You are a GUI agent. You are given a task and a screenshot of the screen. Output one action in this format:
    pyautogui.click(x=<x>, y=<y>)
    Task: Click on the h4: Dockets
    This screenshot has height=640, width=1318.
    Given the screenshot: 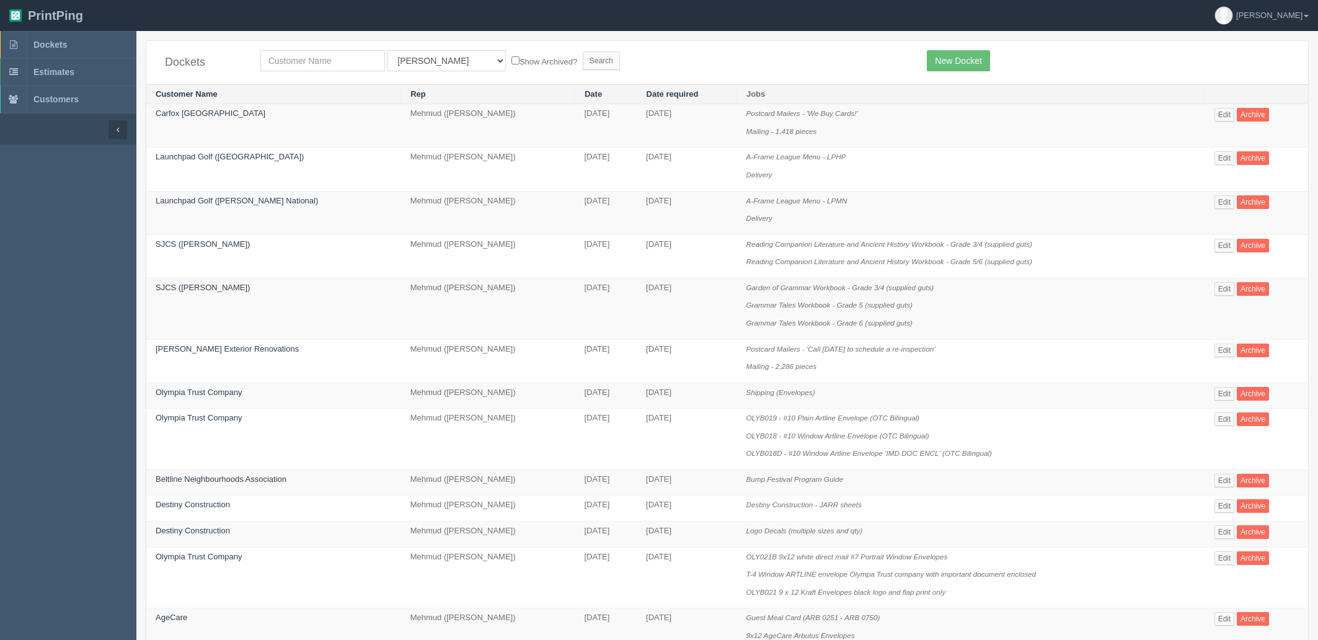 What is the action you would take?
    pyautogui.click(x=203, y=63)
    